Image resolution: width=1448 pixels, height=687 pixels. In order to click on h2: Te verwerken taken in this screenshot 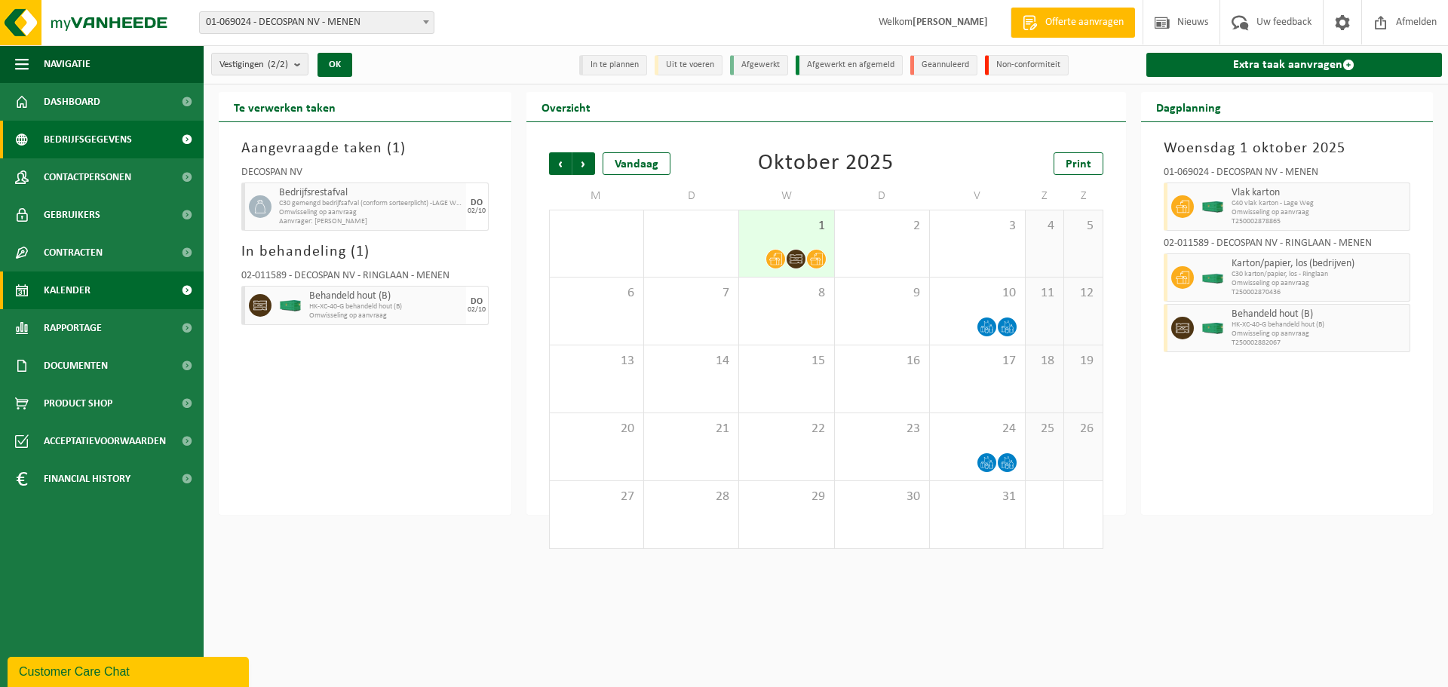, I will do `click(284, 106)`.